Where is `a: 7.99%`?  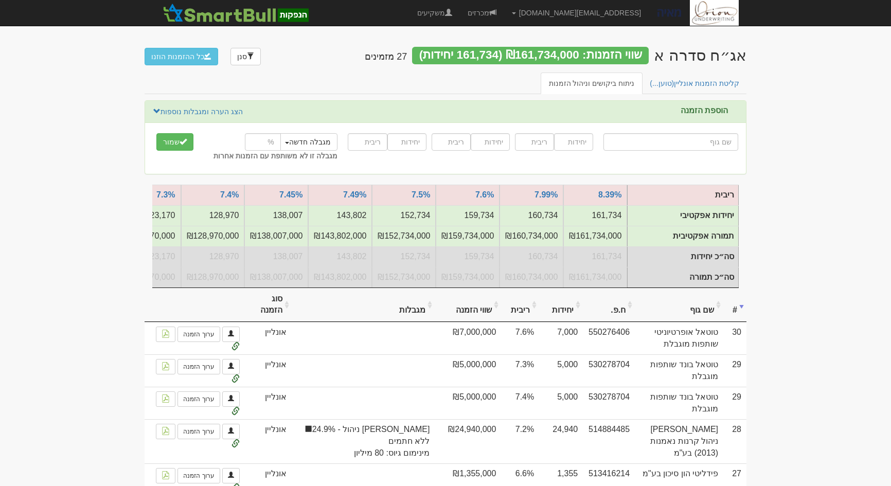
a: 7.99% is located at coordinates (546, 195).